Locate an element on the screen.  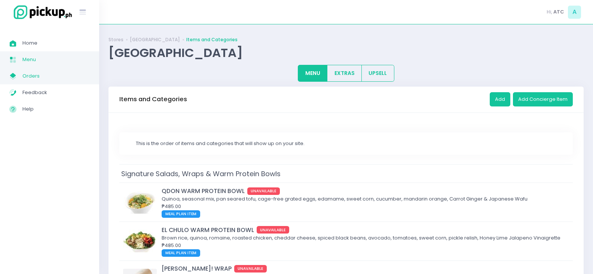
span: Orders is located at coordinates (56, 76).